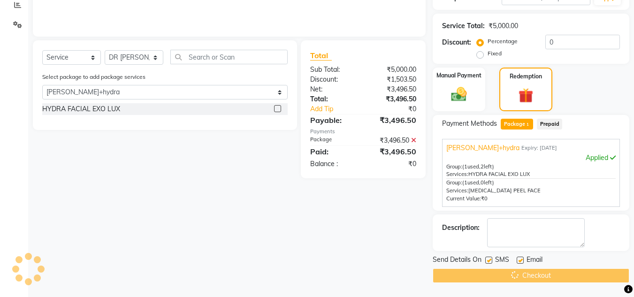 This screenshot has height=297, width=634. What do you see at coordinates (364, 132) in the screenshot?
I see `div: Payments` at bounding box center [364, 132].